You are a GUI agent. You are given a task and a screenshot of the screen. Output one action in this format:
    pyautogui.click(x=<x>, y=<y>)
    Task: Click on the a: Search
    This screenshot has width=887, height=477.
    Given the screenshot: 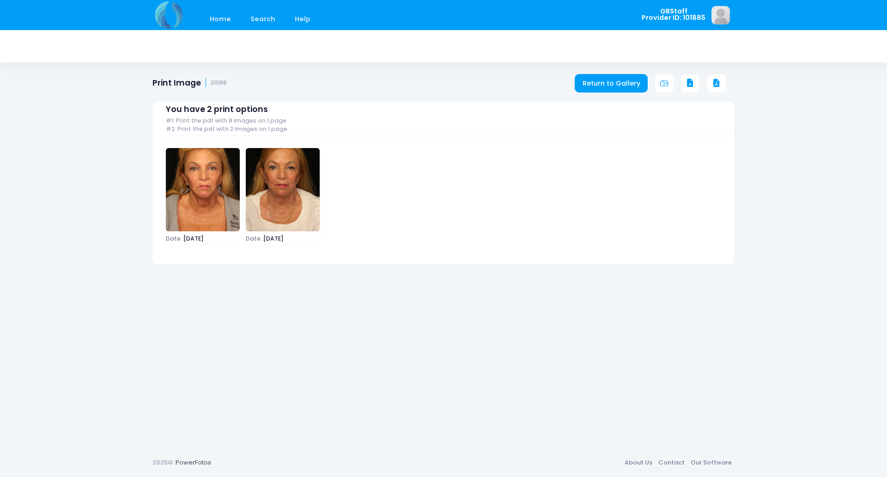 What is the action you would take?
    pyautogui.click(x=263, y=19)
    